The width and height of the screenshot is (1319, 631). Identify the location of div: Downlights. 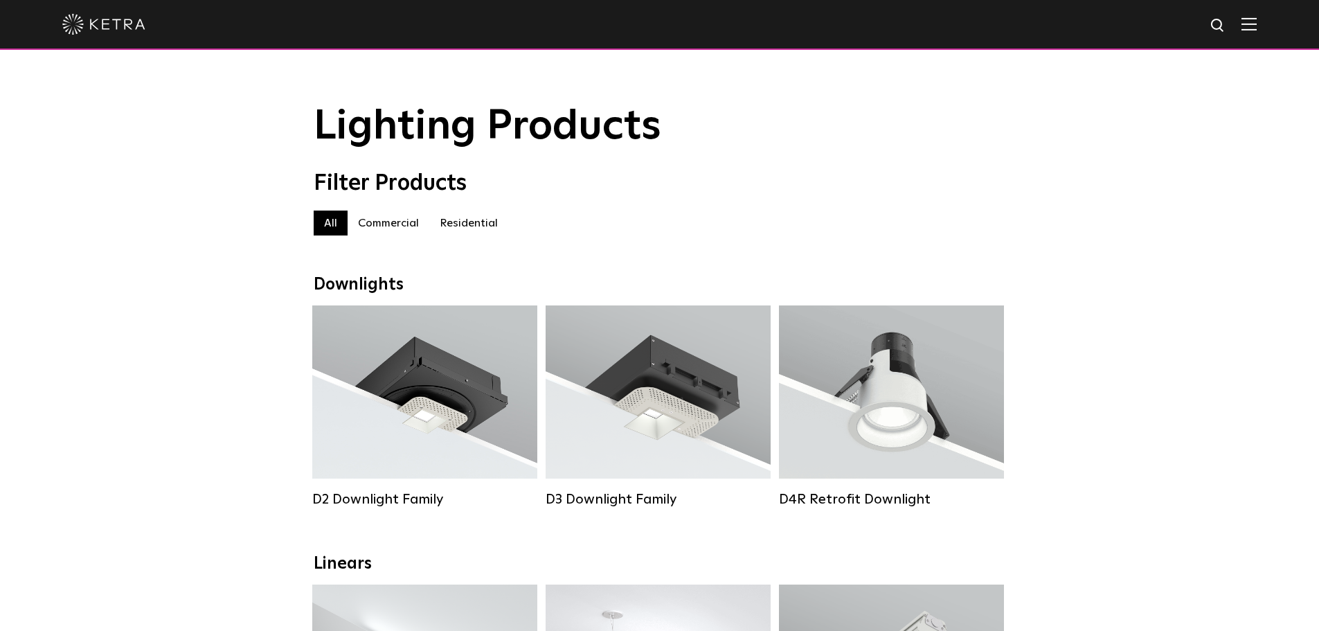
(660, 285).